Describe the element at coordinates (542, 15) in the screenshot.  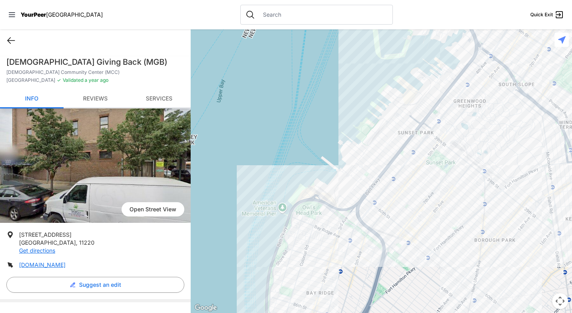
I see `span: Quick Exit` at that location.